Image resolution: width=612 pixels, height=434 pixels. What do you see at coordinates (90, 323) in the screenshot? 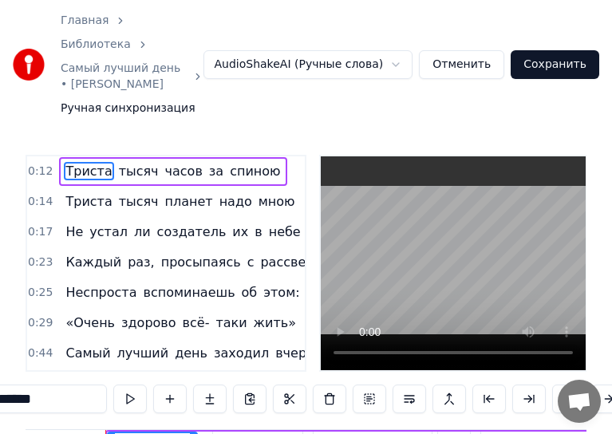
I see `span: «Очень` at bounding box center [90, 323].